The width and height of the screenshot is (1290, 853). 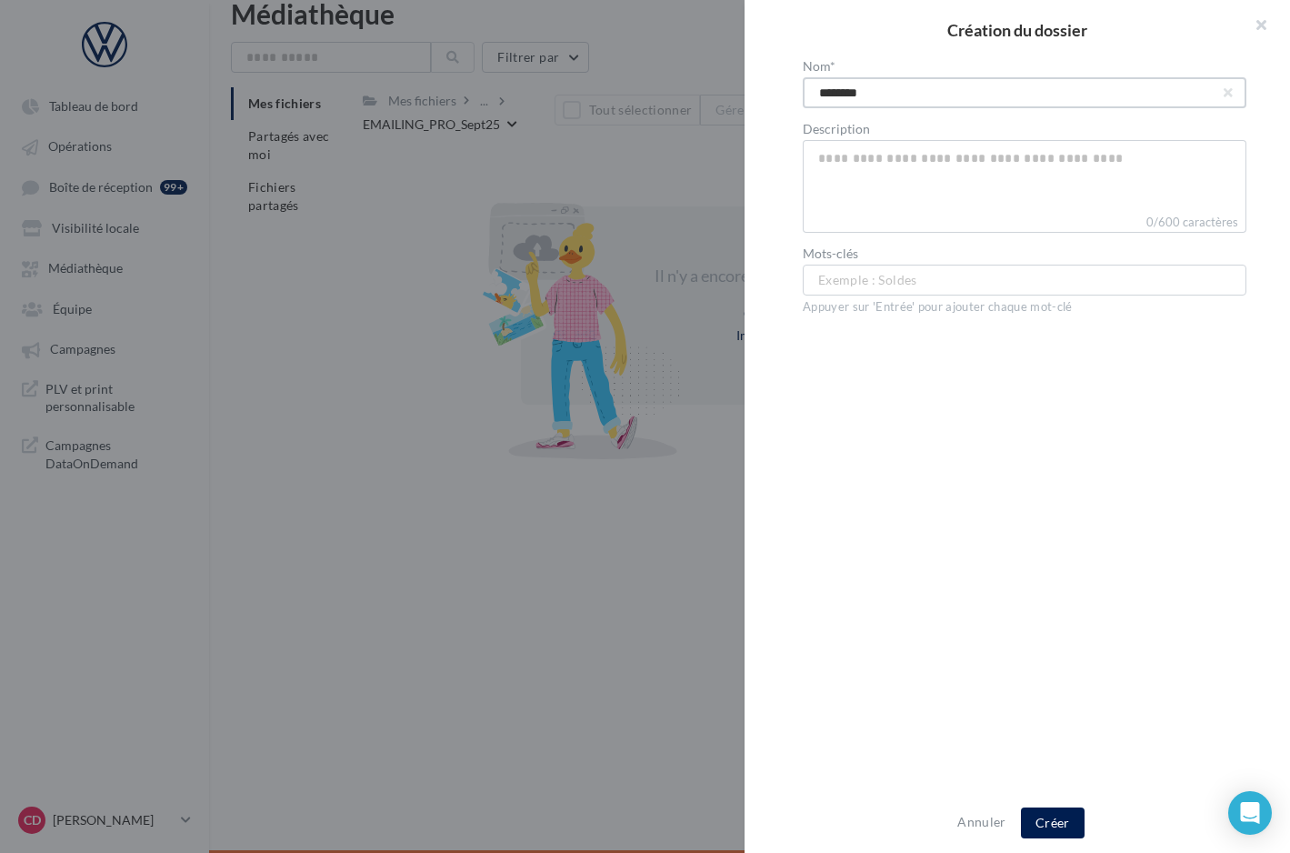 What do you see at coordinates (981, 822) in the screenshot?
I see `button: Annuler` at bounding box center [981, 822].